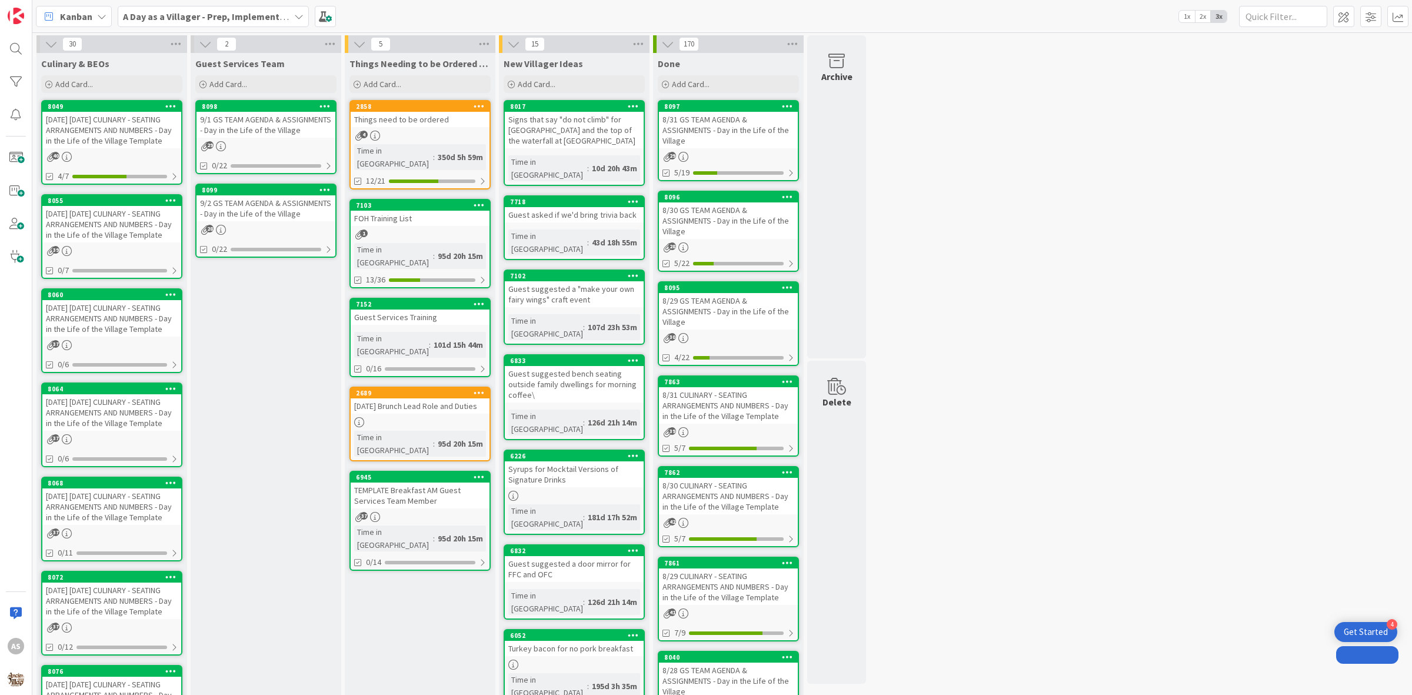  I want to click on div: 7718, so click(576, 202).